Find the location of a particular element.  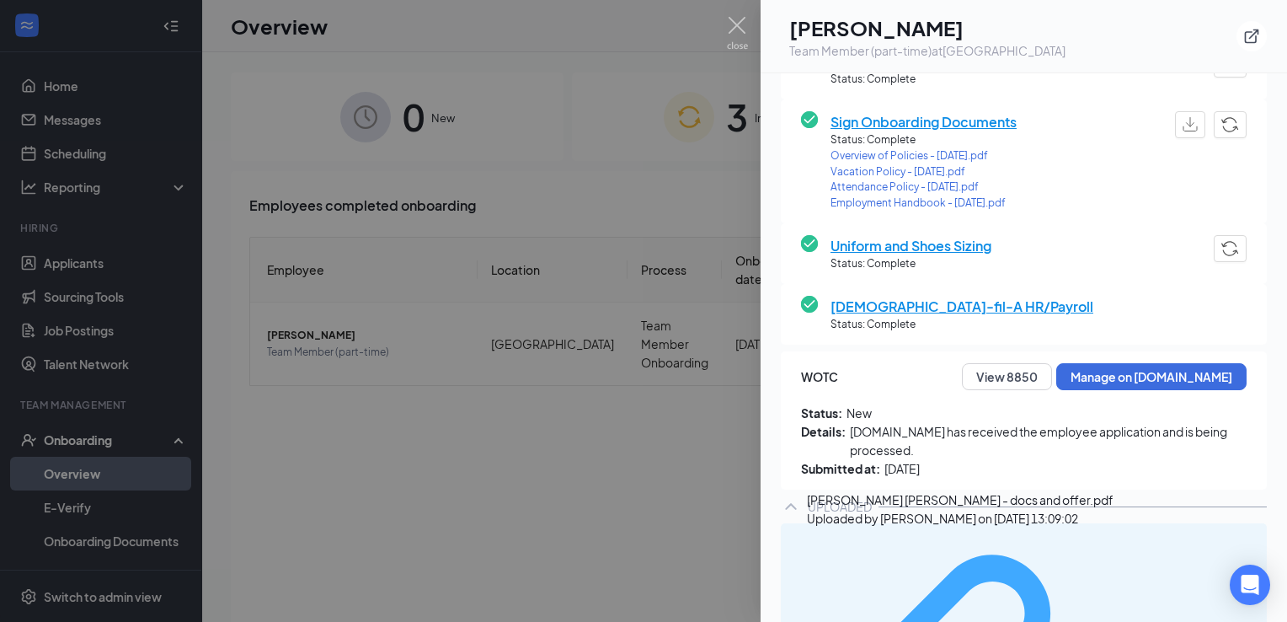

span: New is located at coordinates (859, 413).